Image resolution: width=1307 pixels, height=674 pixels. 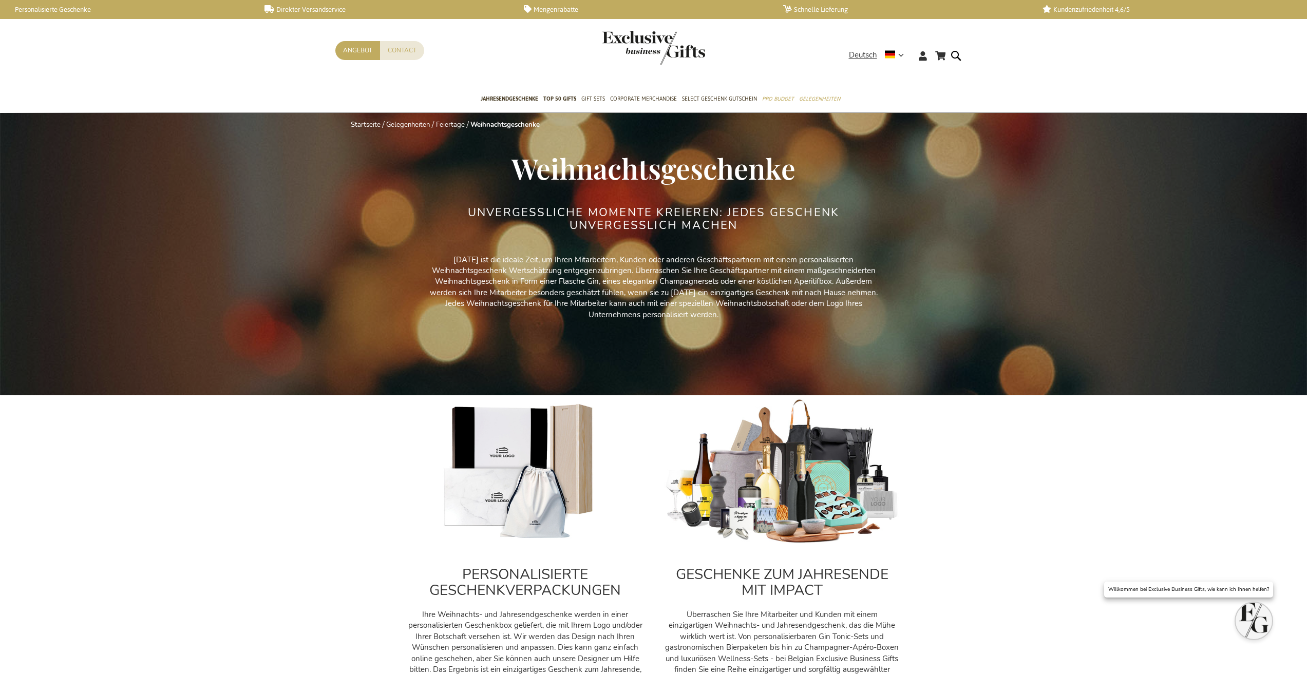 I want to click on span: Select Geschenk Gutschein, so click(x=719, y=99).